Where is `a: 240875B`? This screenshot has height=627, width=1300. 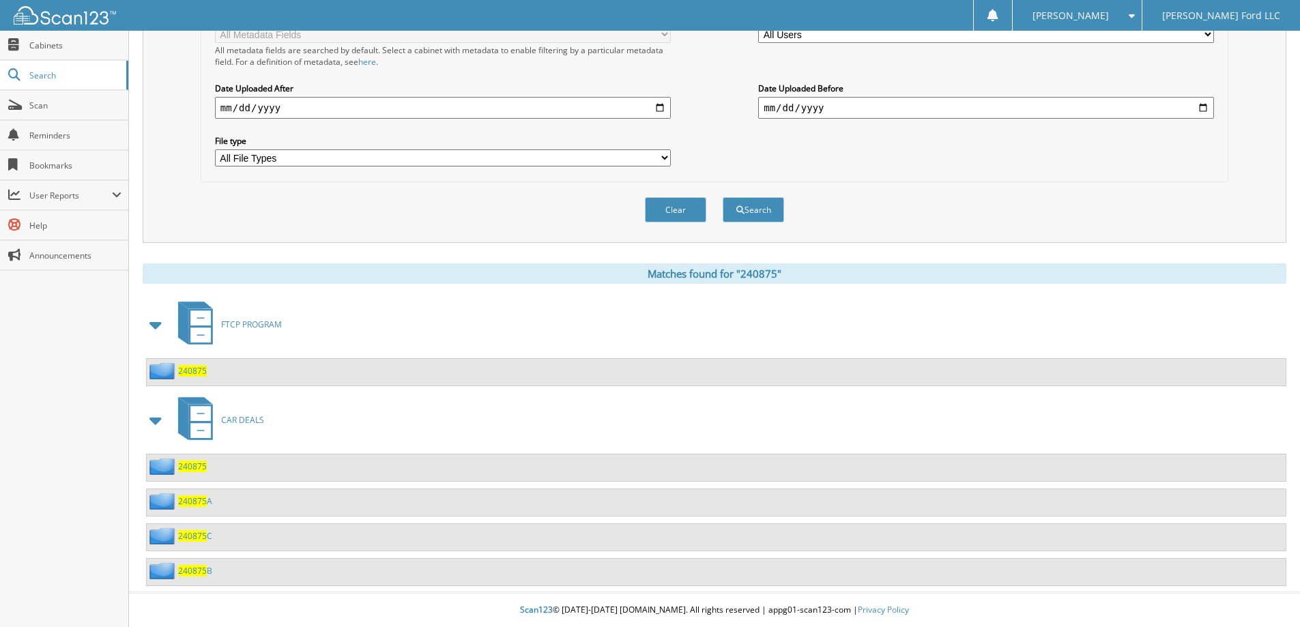 a: 240875B is located at coordinates (195, 571).